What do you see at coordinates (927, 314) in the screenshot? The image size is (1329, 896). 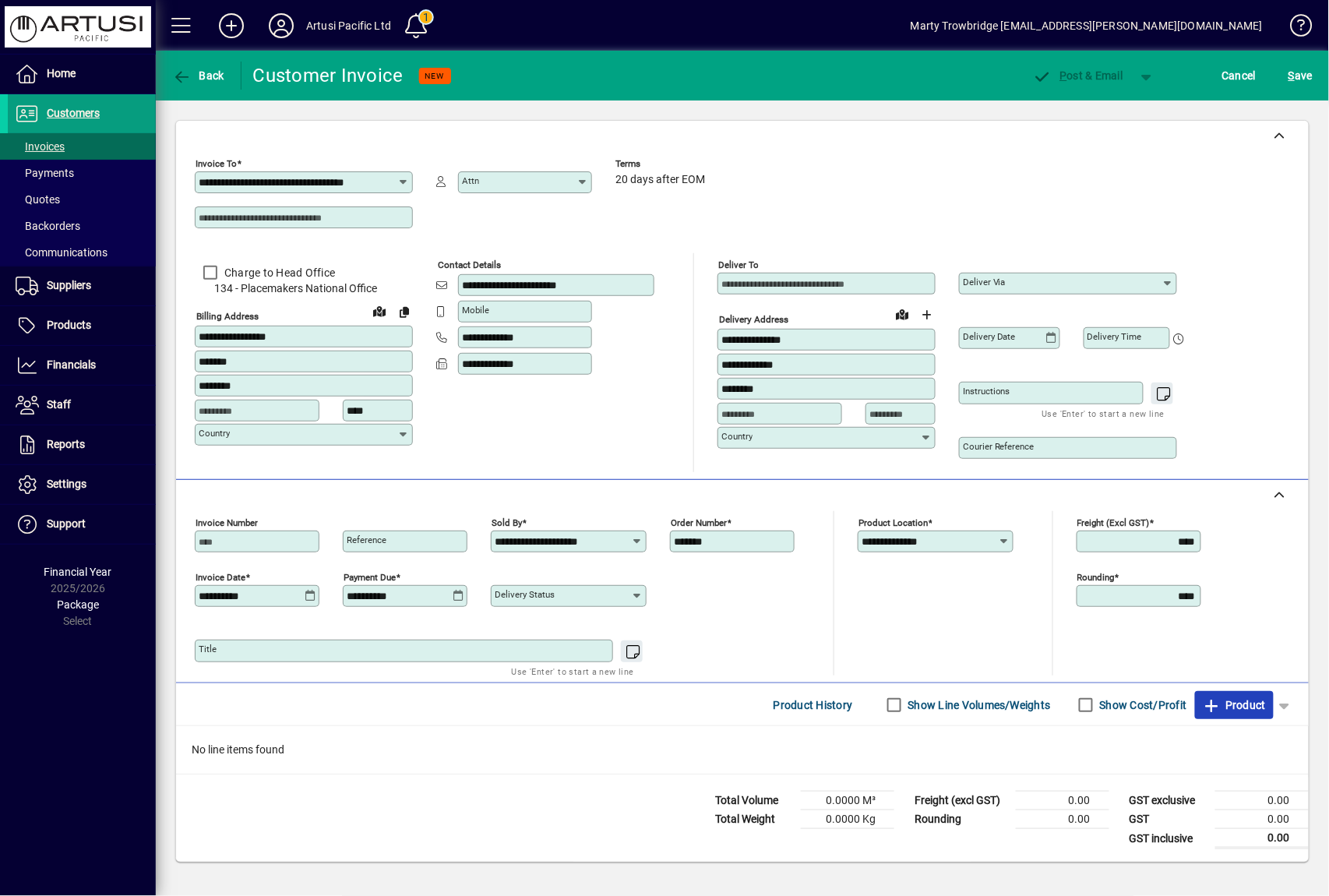 I see `button: Choose address` at bounding box center [927, 314].